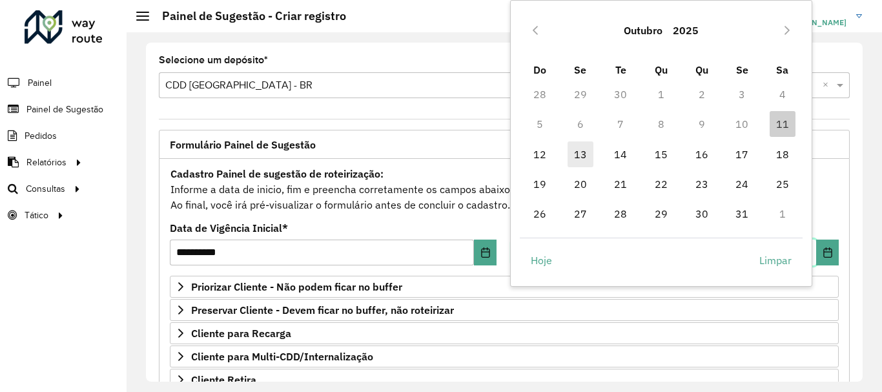 Image resolution: width=882 pixels, height=392 pixels. What do you see at coordinates (661, 124) in the screenshot?
I see `td: 8` at bounding box center [661, 124].